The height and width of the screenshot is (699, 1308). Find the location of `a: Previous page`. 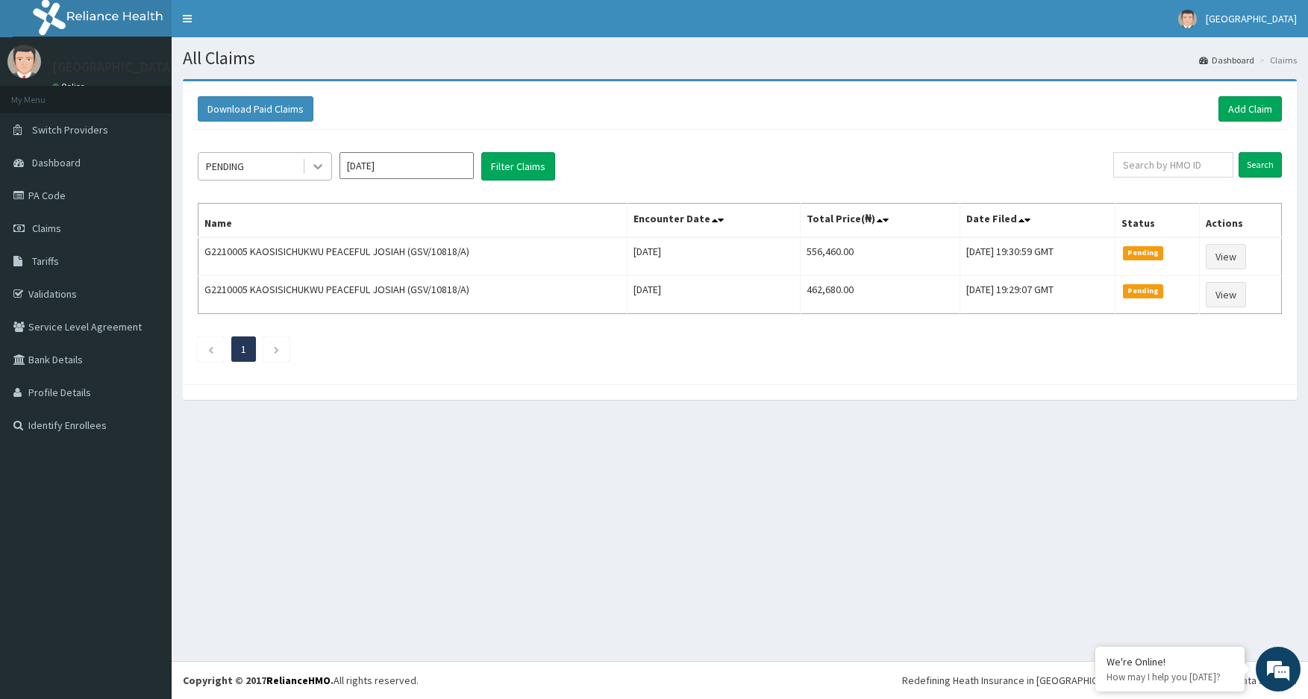

a: Previous page is located at coordinates (210, 349).